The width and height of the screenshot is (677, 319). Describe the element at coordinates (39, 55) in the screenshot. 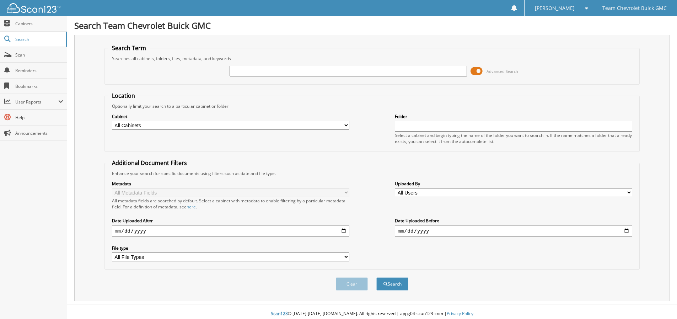

I see `span: Scan` at that location.